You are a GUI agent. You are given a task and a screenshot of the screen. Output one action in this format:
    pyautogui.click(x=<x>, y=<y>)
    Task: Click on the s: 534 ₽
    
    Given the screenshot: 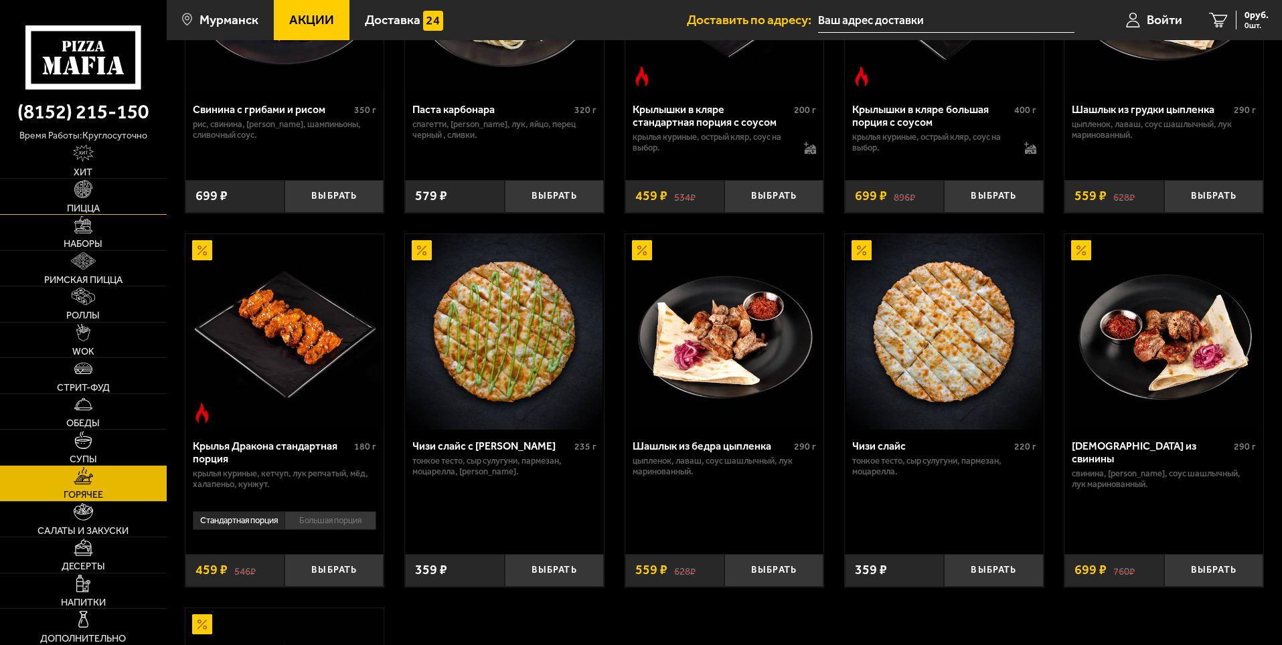 What is the action you would take?
    pyautogui.click(x=685, y=196)
    